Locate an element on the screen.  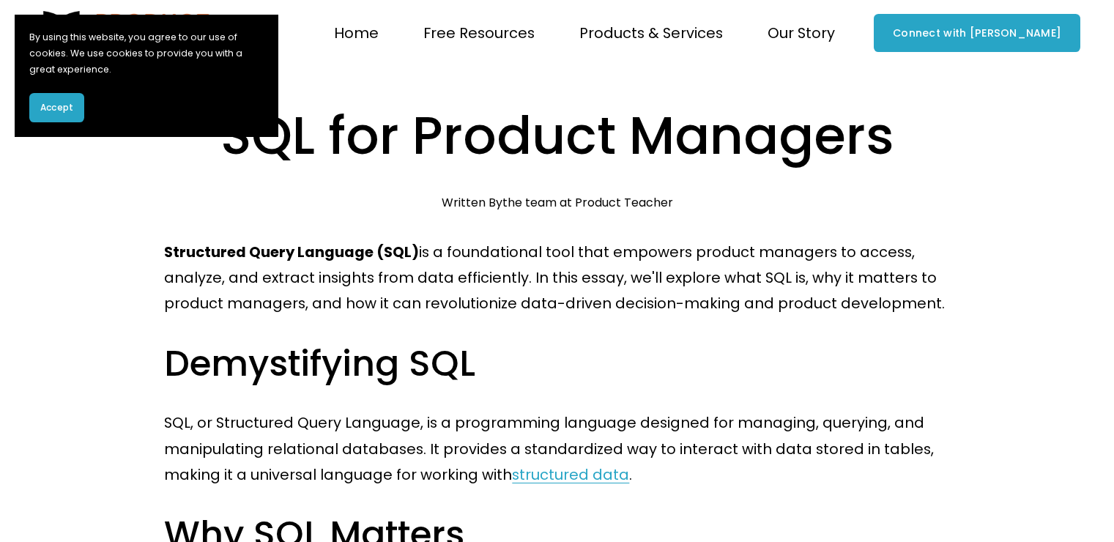
h1: SQL for Product Managers is located at coordinates (556, 135).